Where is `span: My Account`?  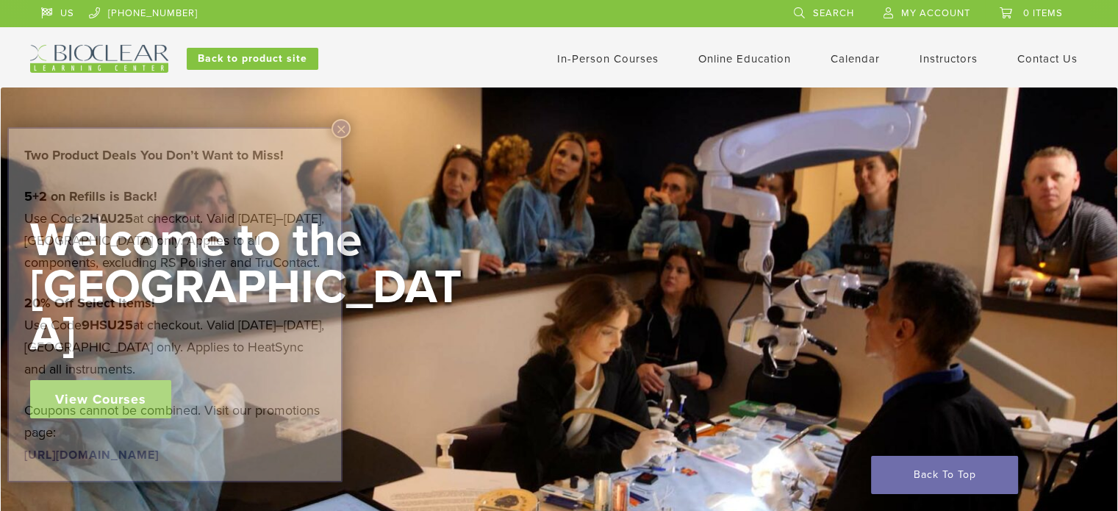 span: My Account is located at coordinates (936, 13).